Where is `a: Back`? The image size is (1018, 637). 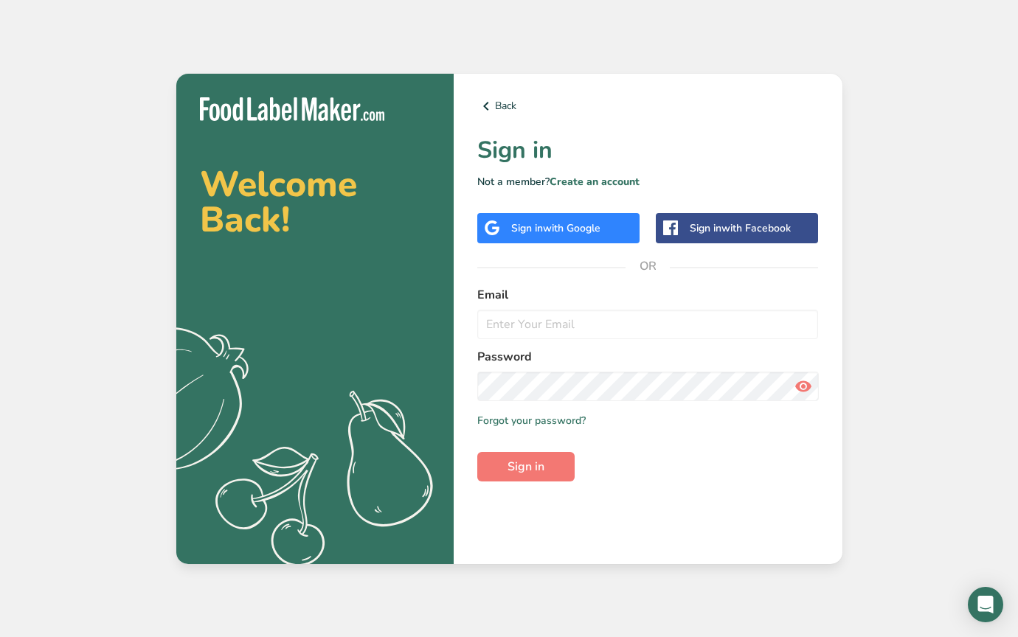 a: Back is located at coordinates (647, 106).